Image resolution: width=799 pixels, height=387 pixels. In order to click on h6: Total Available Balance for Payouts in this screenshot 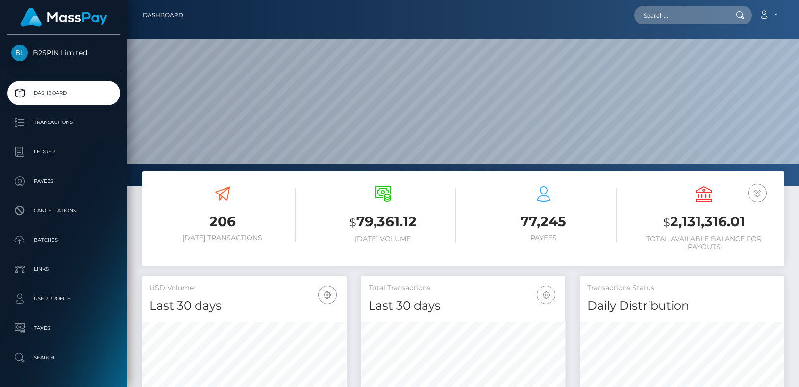, I will do `click(704, 243)`.